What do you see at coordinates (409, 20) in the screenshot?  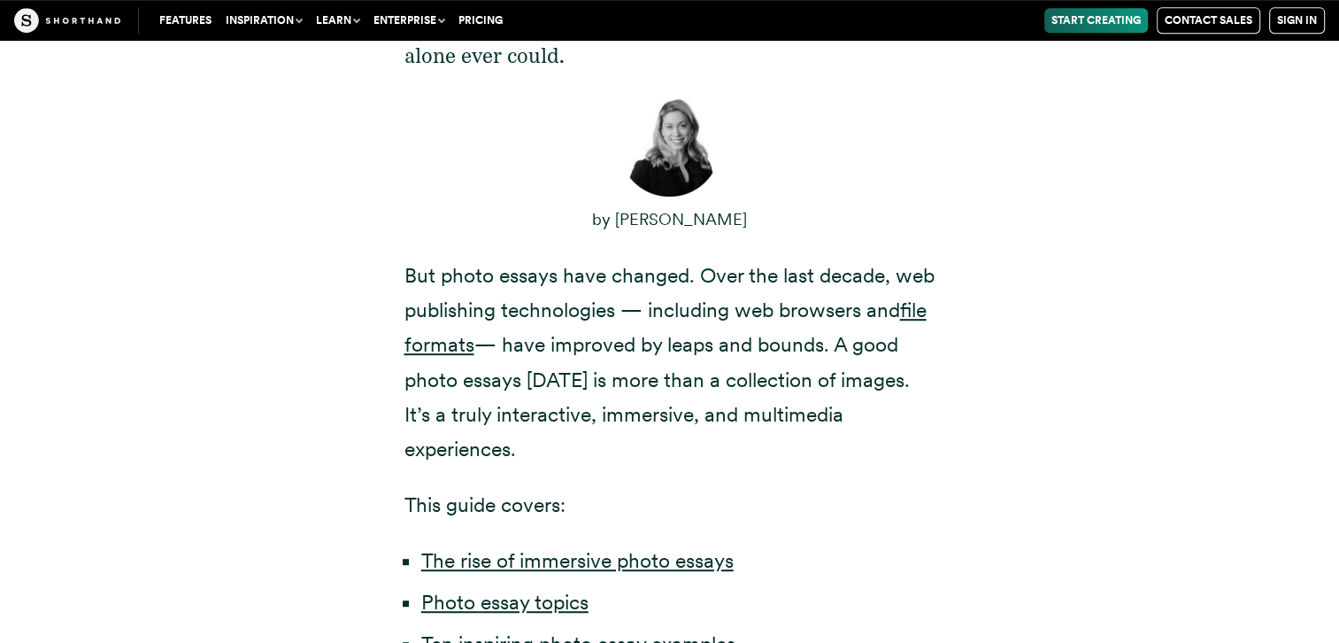 I see `button: Enterprise` at bounding box center [409, 20].